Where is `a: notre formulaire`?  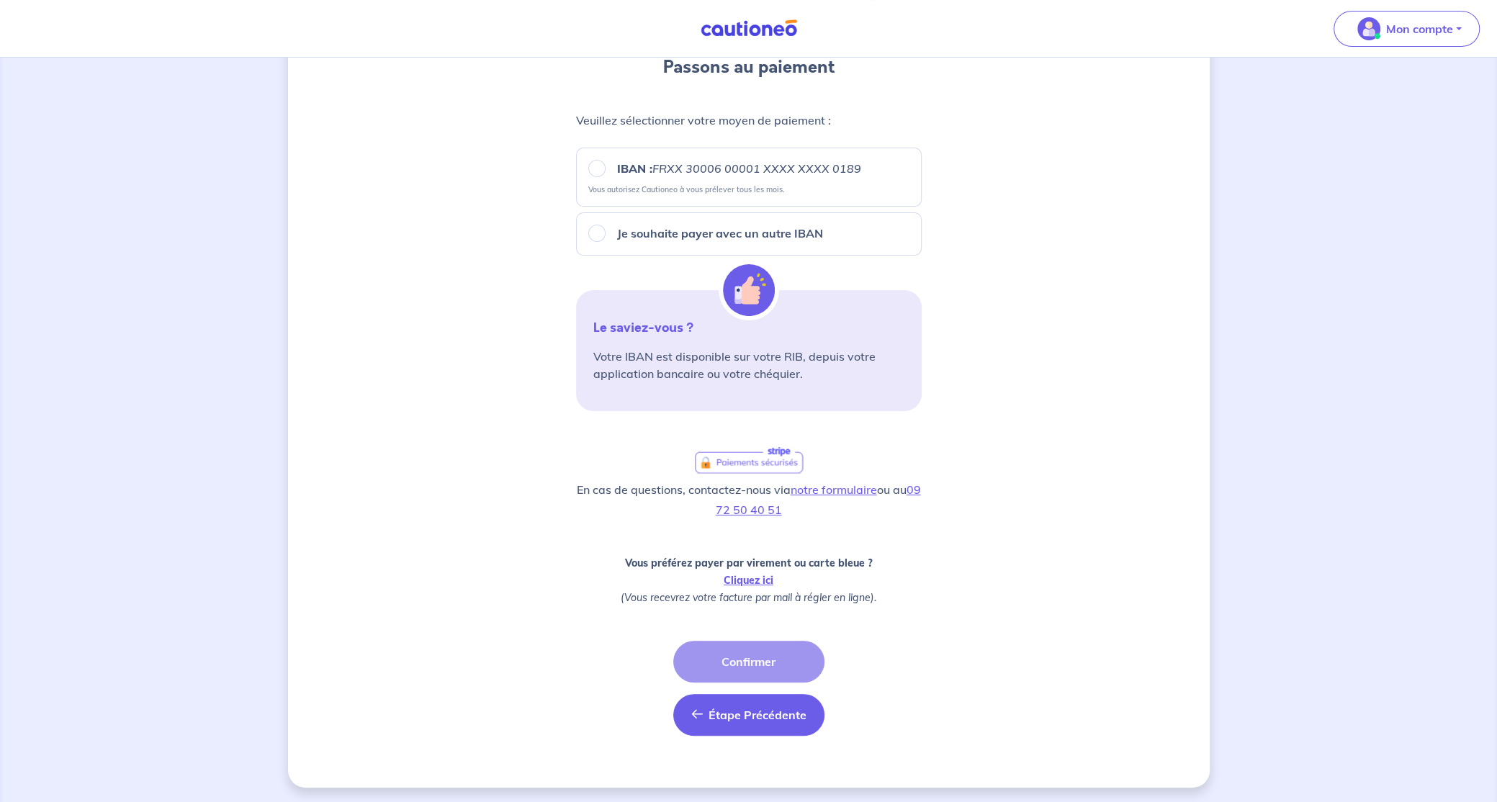 a: notre formulaire is located at coordinates (834, 490).